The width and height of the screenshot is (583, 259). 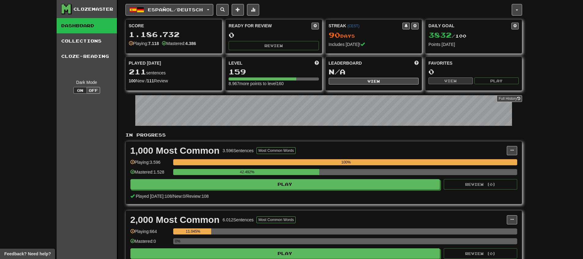 I want to click on div: Clozemaster, so click(x=93, y=9).